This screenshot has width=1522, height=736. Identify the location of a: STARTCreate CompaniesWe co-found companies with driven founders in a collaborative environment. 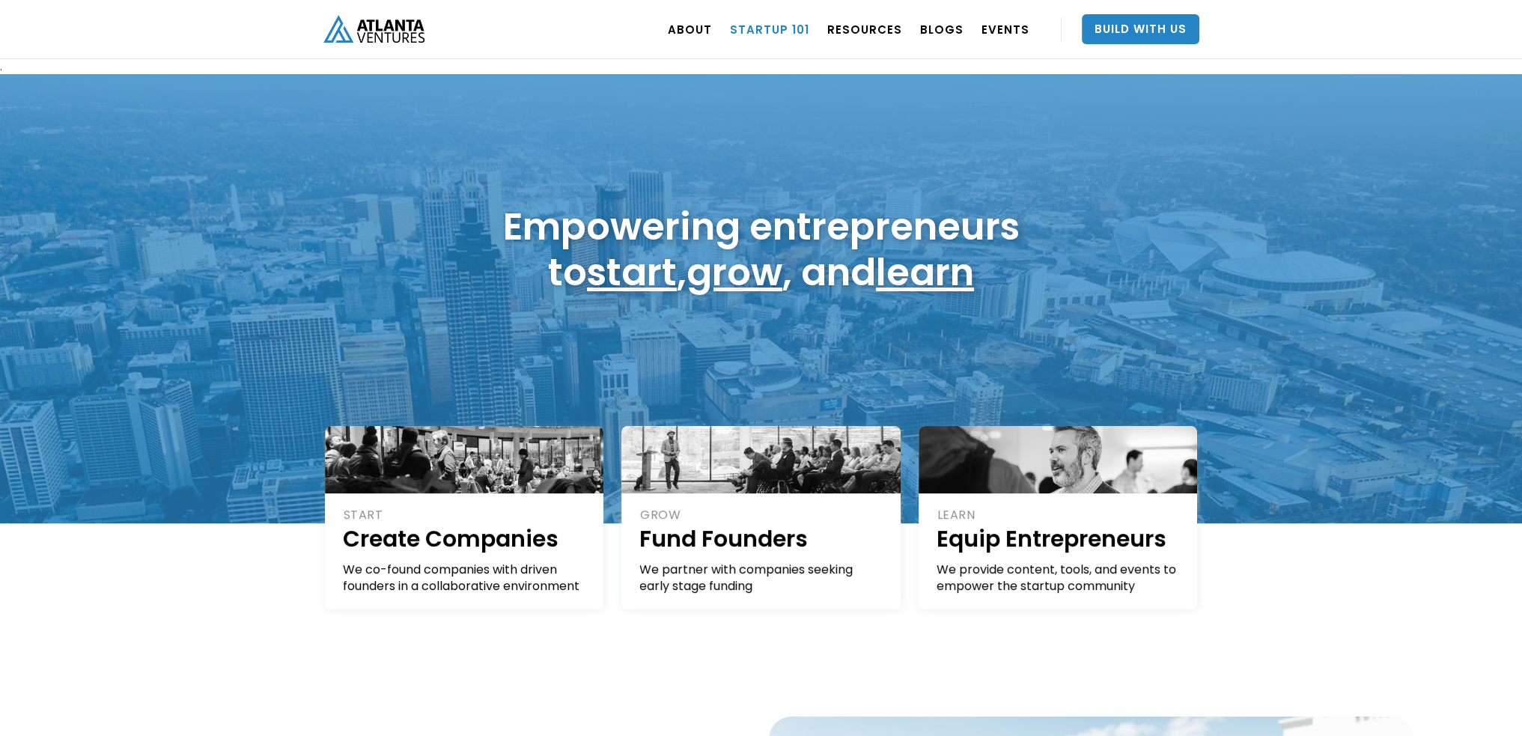
(464, 517).